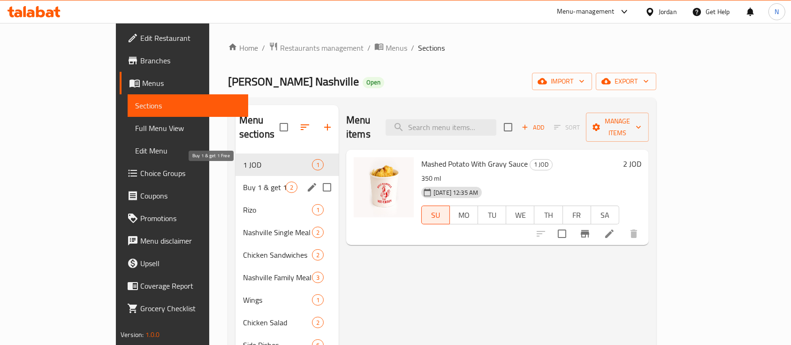 The image size is (791, 345). Describe the element at coordinates (327, 127) in the screenshot. I see `button: Add section` at that location.